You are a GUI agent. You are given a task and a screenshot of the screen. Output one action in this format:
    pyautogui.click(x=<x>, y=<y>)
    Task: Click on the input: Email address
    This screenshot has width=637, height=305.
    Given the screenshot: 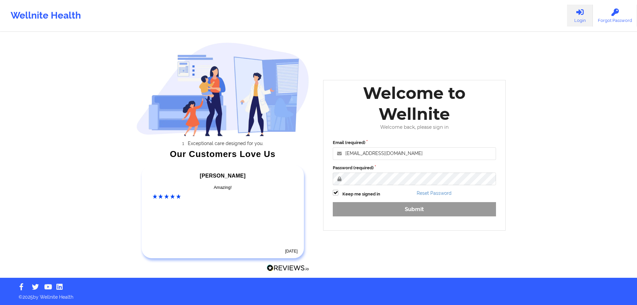 What is the action you would take?
    pyautogui.click(x=414, y=154)
    